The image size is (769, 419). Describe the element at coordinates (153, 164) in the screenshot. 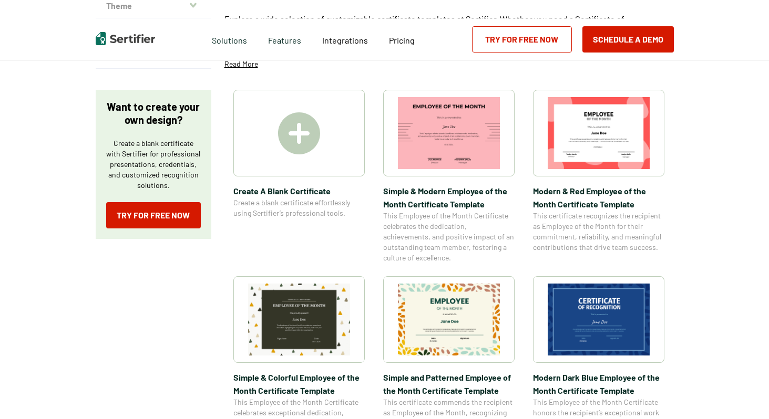

I see `p: Create a blank certificate with Sertifier for professional presentations, credentials, and custom...` at that location.